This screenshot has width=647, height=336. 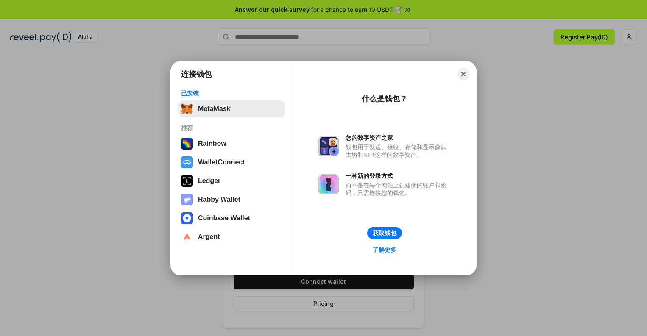 I want to click on h1: 连接钱包, so click(x=196, y=74).